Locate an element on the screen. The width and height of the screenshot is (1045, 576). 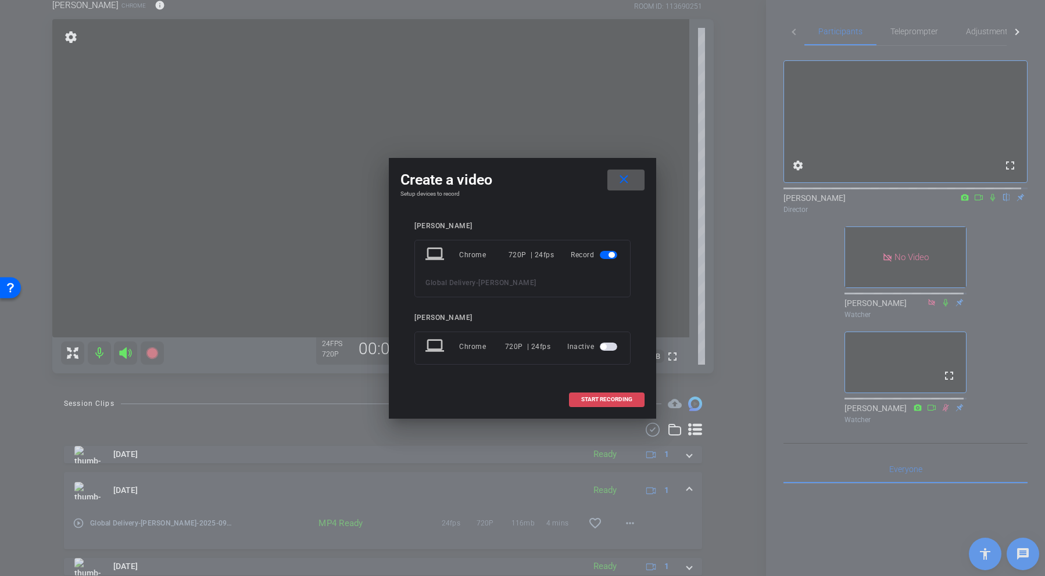
div: Inactive is located at coordinates (593, 347).